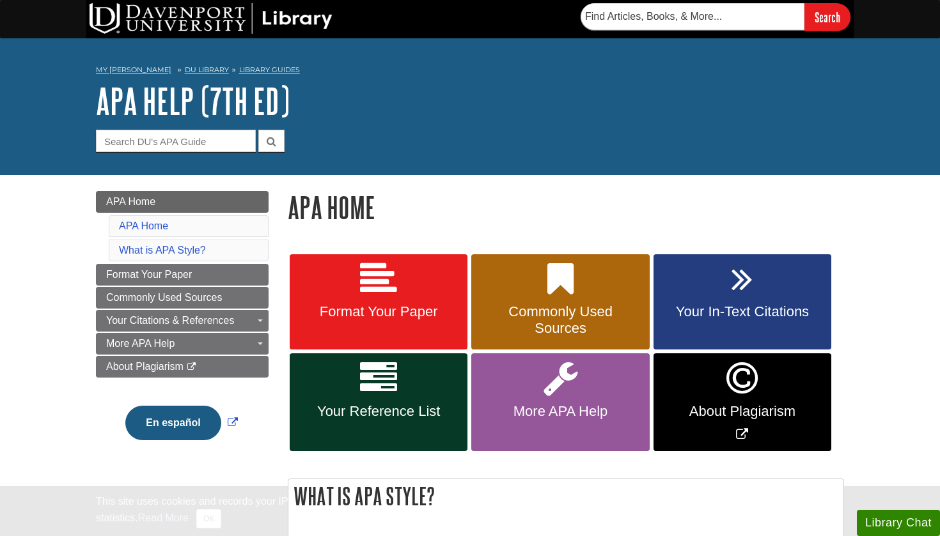 Image resolution: width=940 pixels, height=536 pixels. What do you see at coordinates (742, 302) in the screenshot?
I see `a: Your In-Text Citations` at bounding box center [742, 302].